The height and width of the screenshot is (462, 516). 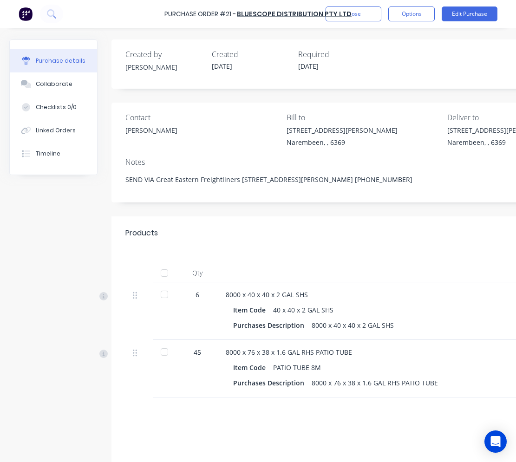 What do you see at coordinates (303, 310) in the screenshot?
I see `div: 40 x 40 x 2 GAL SHS` at bounding box center [303, 310].